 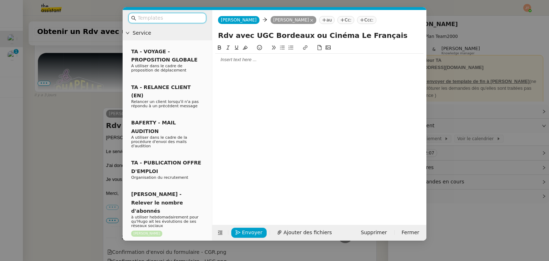 What do you see at coordinates (165, 221) in the screenshot?
I see `span: à utiliser hebdomadairement pour qu'Hugo ait les évolutions de ses réseaux sociaux` at bounding box center [165, 221].